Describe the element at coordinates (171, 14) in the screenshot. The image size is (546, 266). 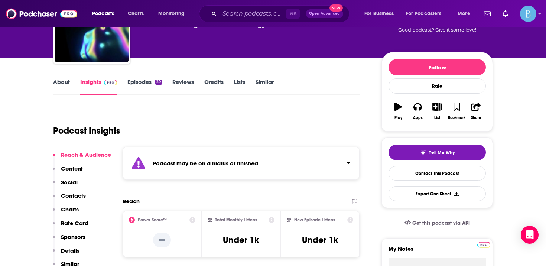
I see `span: Monitoring` at that location.